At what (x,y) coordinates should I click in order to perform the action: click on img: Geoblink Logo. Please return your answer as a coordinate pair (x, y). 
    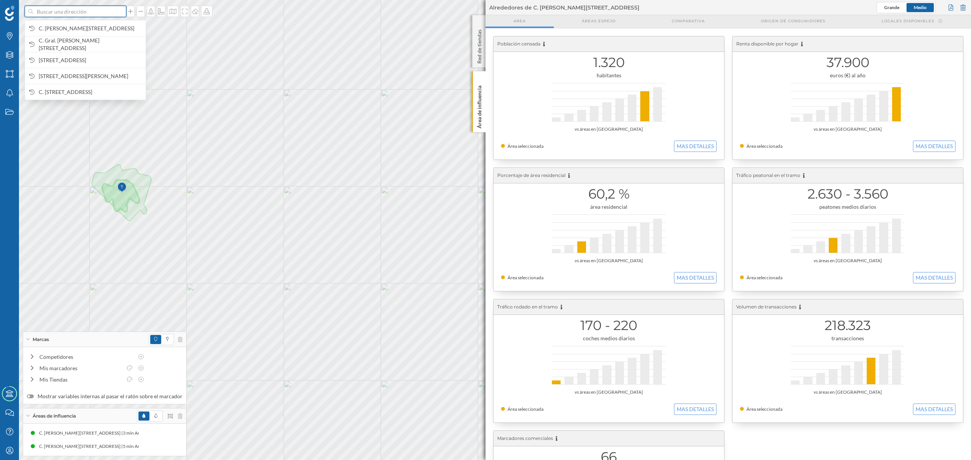
    Looking at the image, I should click on (9, 13).